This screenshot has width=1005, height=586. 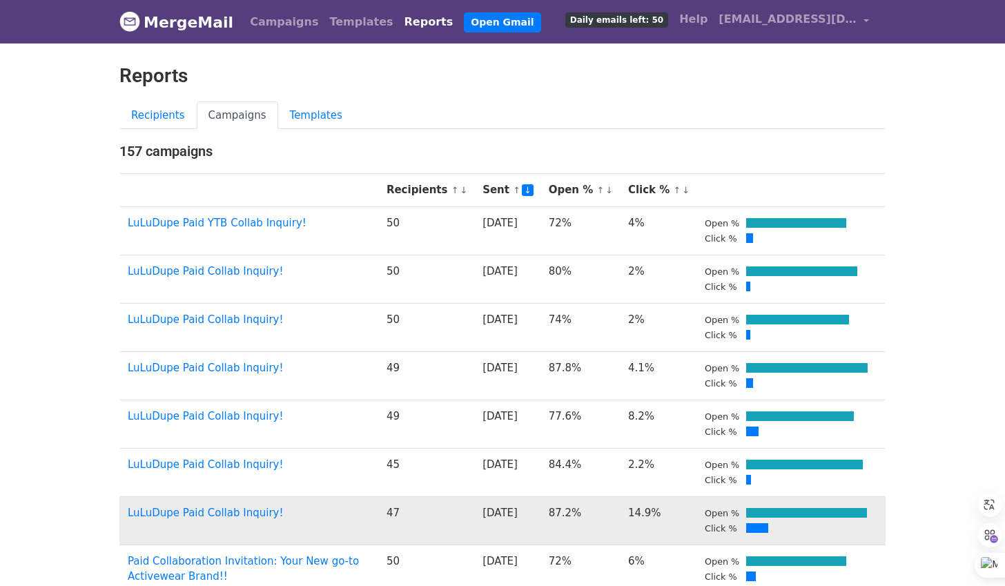 I want to click on td: 47, so click(x=426, y=520).